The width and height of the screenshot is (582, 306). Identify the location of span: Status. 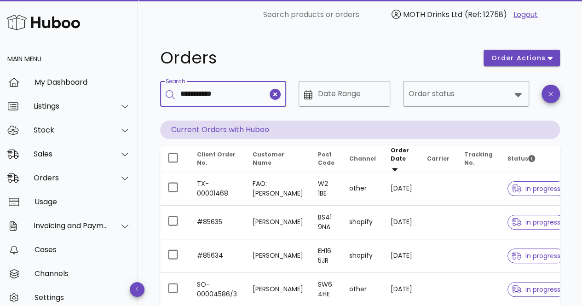
(522, 158).